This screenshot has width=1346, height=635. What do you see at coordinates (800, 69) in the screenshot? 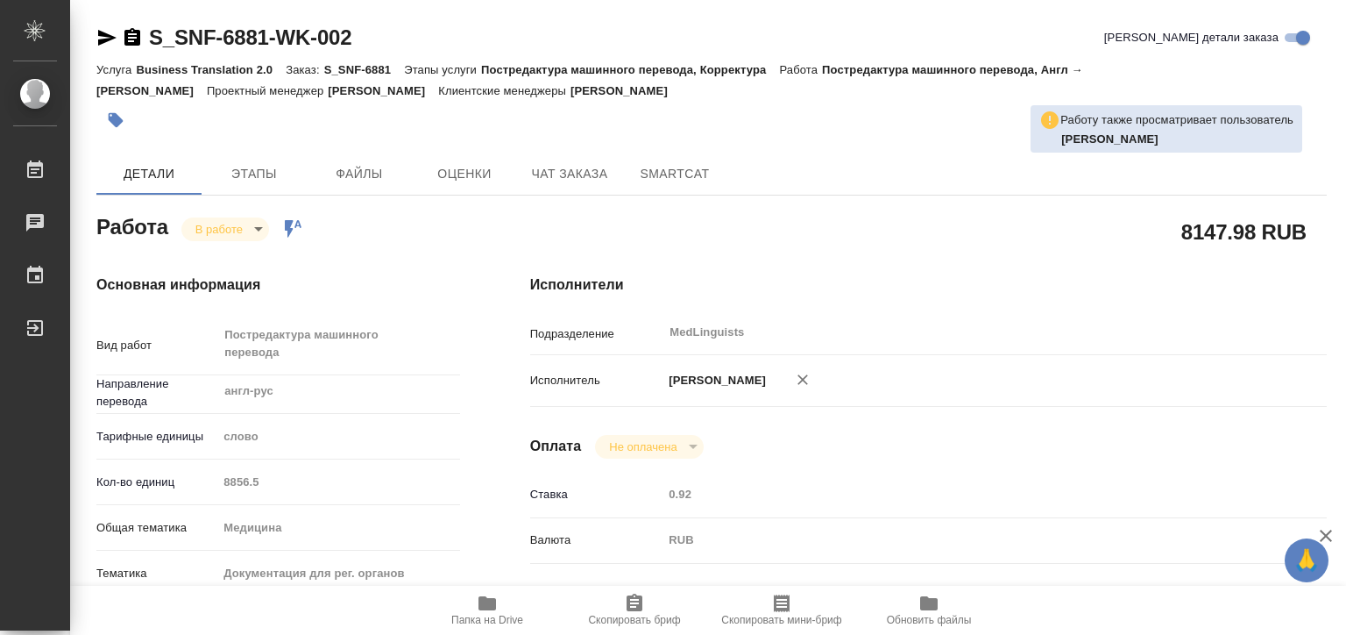
I see `p: Работа` at bounding box center [800, 69].